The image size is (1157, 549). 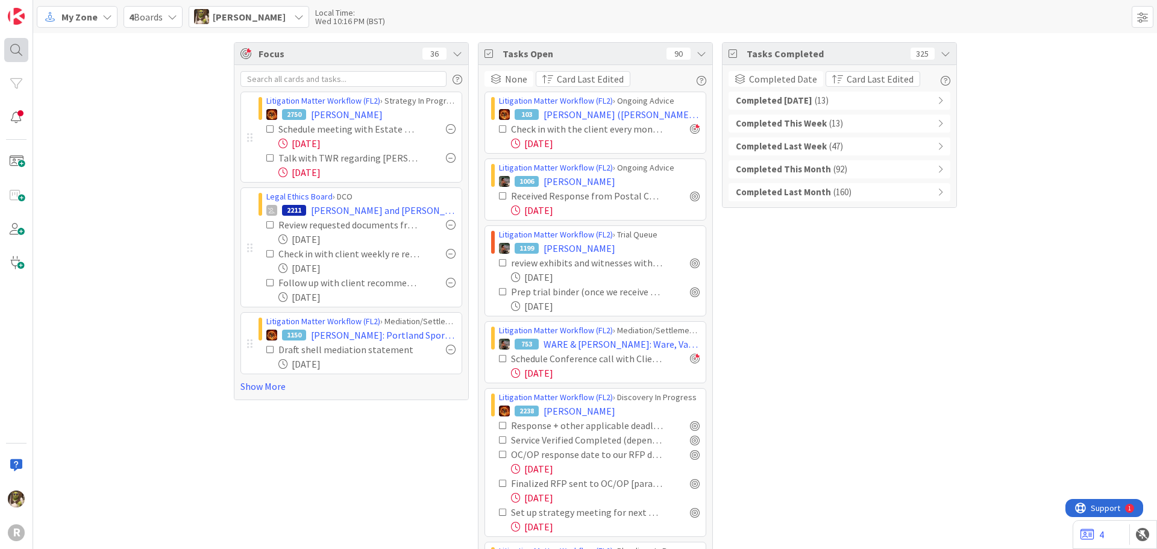 What do you see at coordinates (434, 54) in the screenshot?
I see `div: 36` at bounding box center [434, 54].